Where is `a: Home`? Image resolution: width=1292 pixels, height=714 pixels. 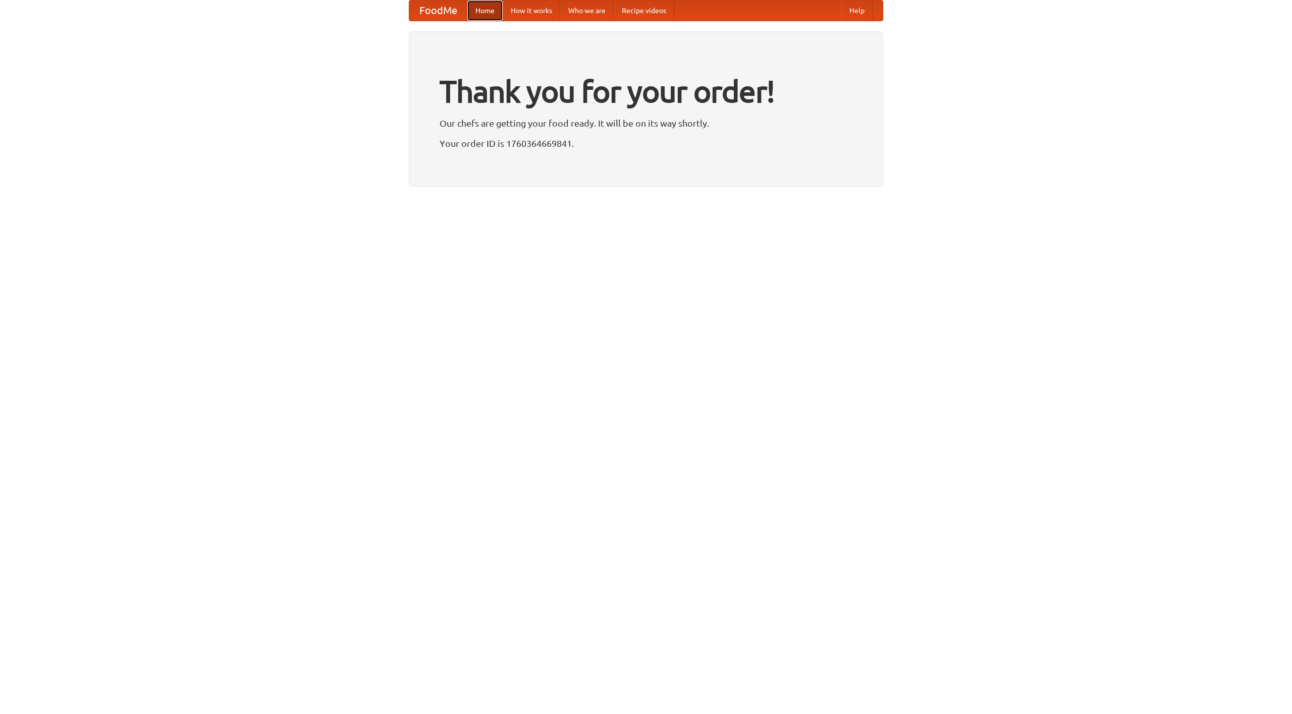 a: Home is located at coordinates (485, 11).